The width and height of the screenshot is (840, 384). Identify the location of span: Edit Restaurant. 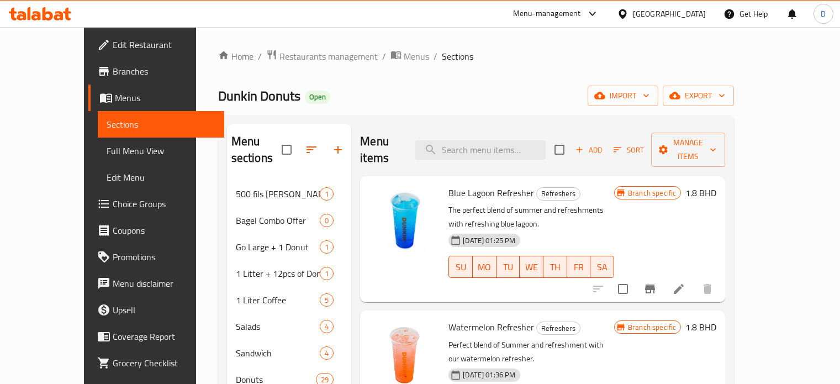
(164, 45).